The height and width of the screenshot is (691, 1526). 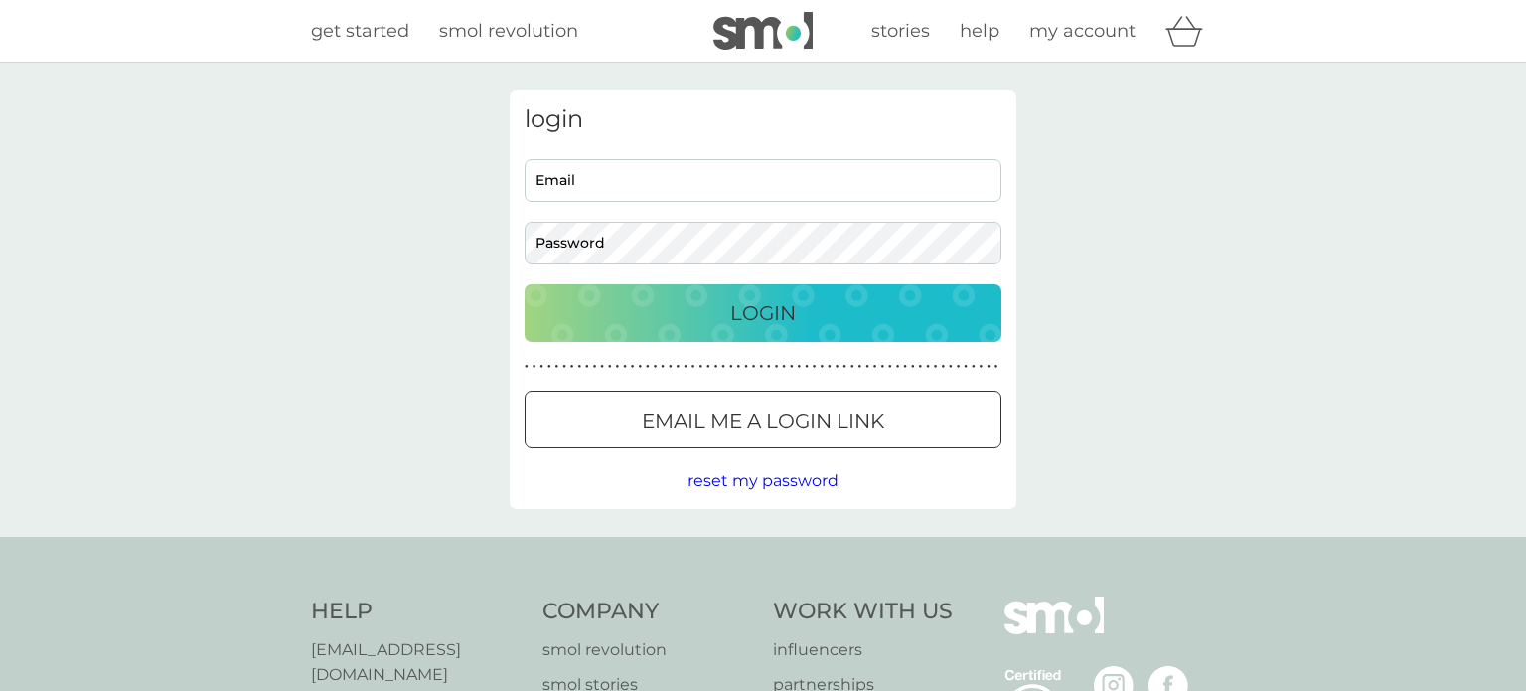 I want to click on span: my account, so click(x=1082, y=31).